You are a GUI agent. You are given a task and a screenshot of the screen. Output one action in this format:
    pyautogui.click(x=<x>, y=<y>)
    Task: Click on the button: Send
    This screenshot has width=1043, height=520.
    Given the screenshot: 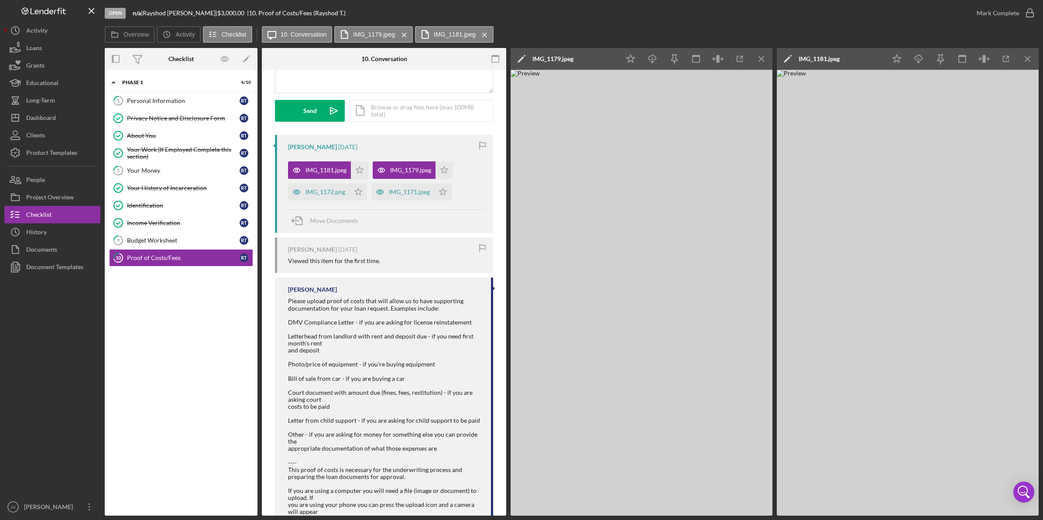 What is the action you would take?
    pyautogui.click(x=310, y=111)
    